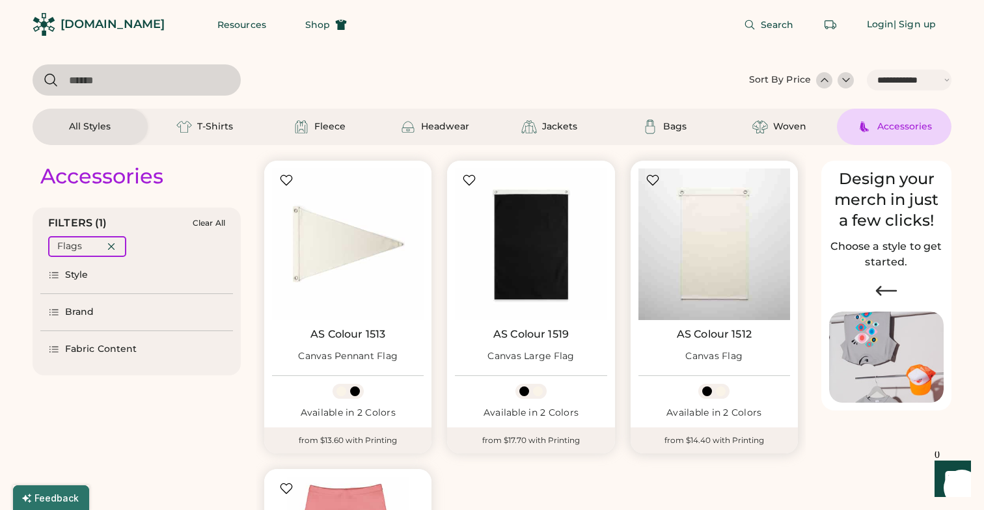 This screenshot has height=510, width=984. What do you see at coordinates (675, 127) in the screenshot?
I see `div: Bags` at bounding box center [675, 127].